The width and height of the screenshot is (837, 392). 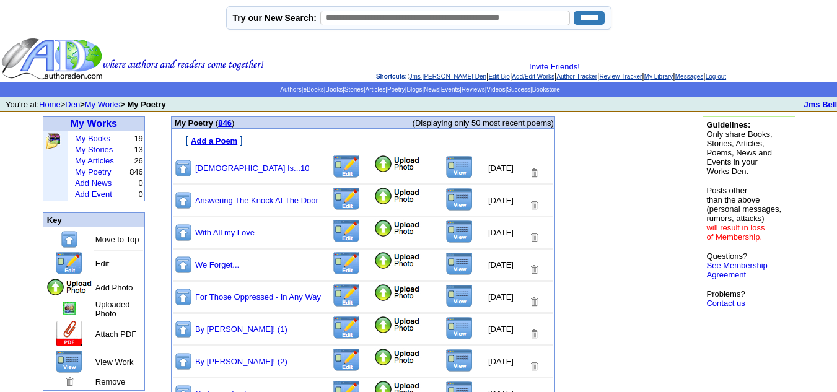 I want to click on img: Remove this Page, so click(x=69, y=381).